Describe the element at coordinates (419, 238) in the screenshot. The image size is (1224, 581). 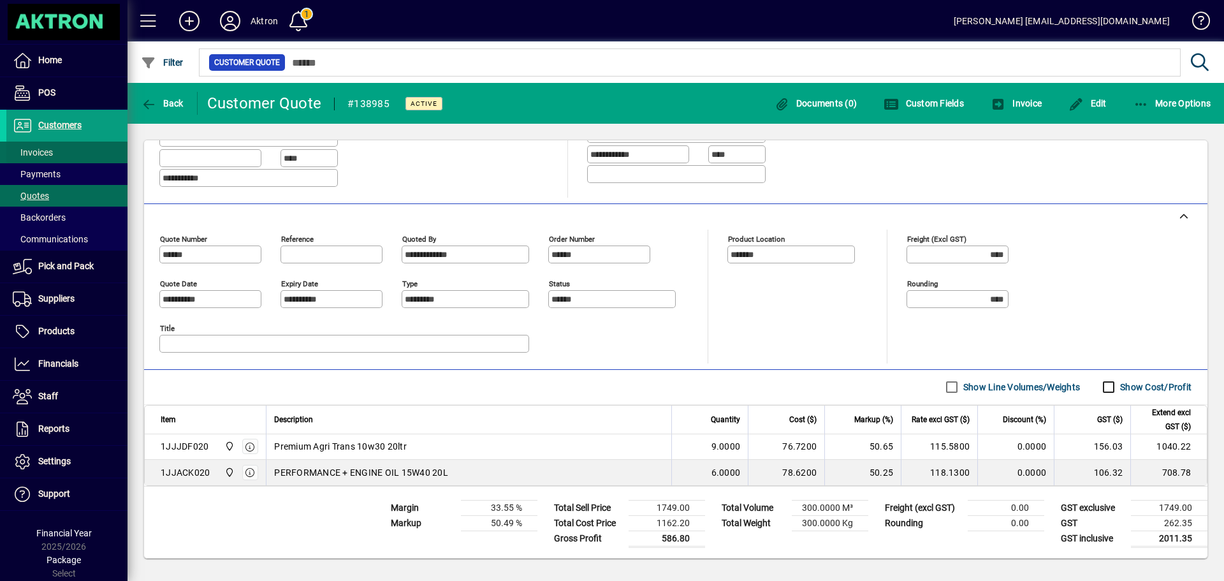
I see `mat-label: Quoted by` at that location.